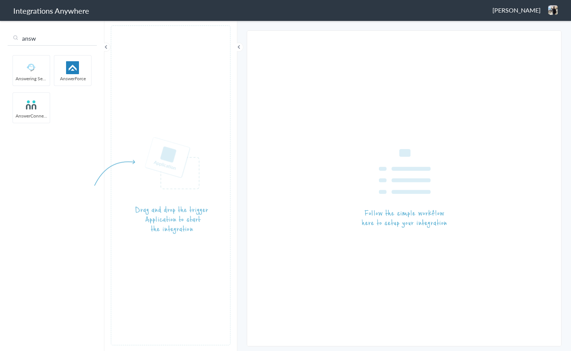 This screenshot has width=571, height=351. Describe the element at coordinates (73, 78) in the screenshot. I see `span: AnswerForce` at that location.